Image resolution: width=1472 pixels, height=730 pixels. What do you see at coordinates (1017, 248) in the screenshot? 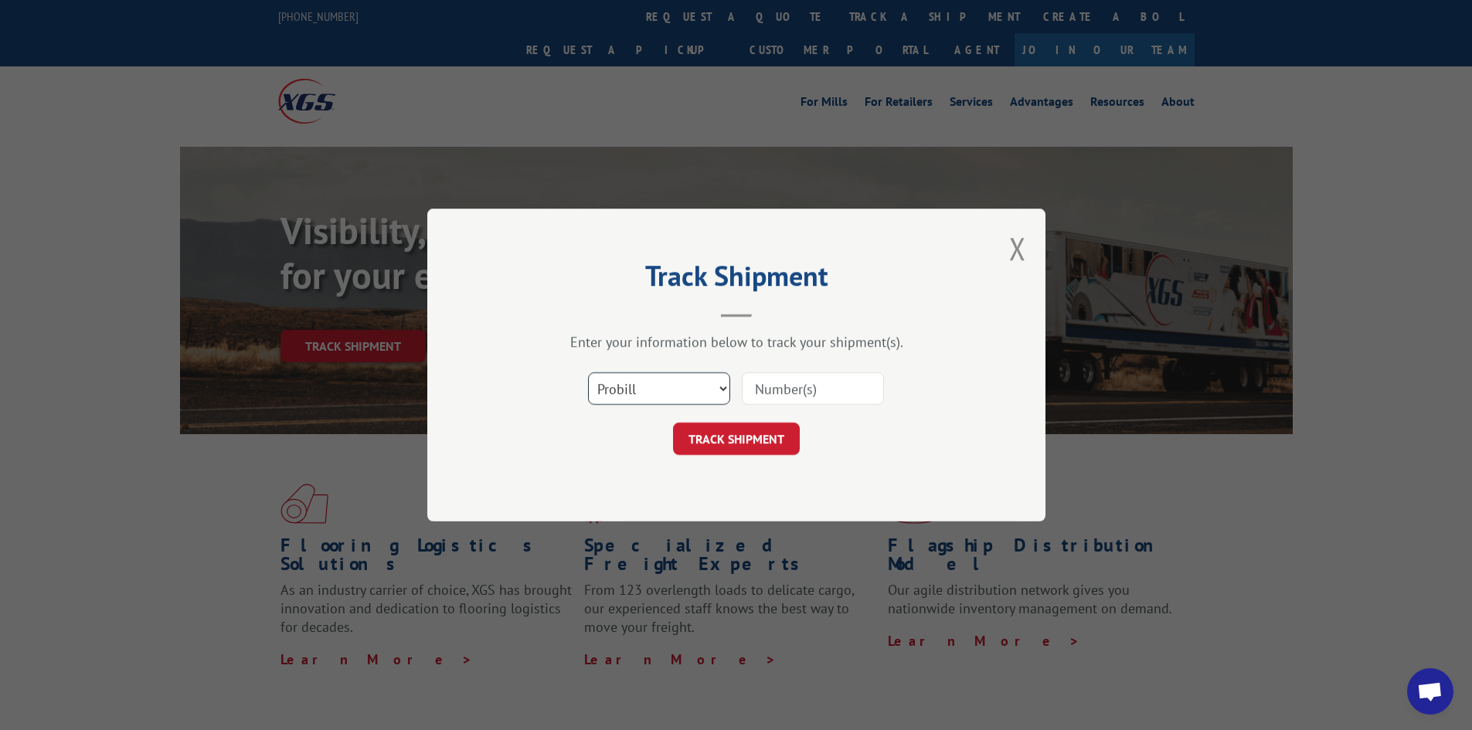
I see `button: Close modal` at bounding box center [1017, 248].